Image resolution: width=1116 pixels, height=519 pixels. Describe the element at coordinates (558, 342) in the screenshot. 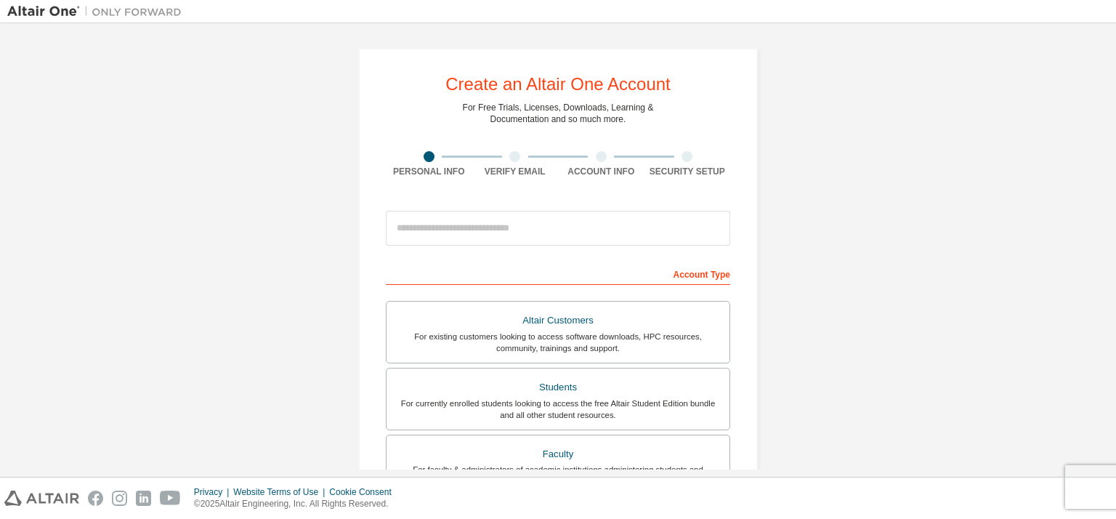

I see `div: For existing customers looking to access software downloads, HPC resources, community, trainings ...` at that location.